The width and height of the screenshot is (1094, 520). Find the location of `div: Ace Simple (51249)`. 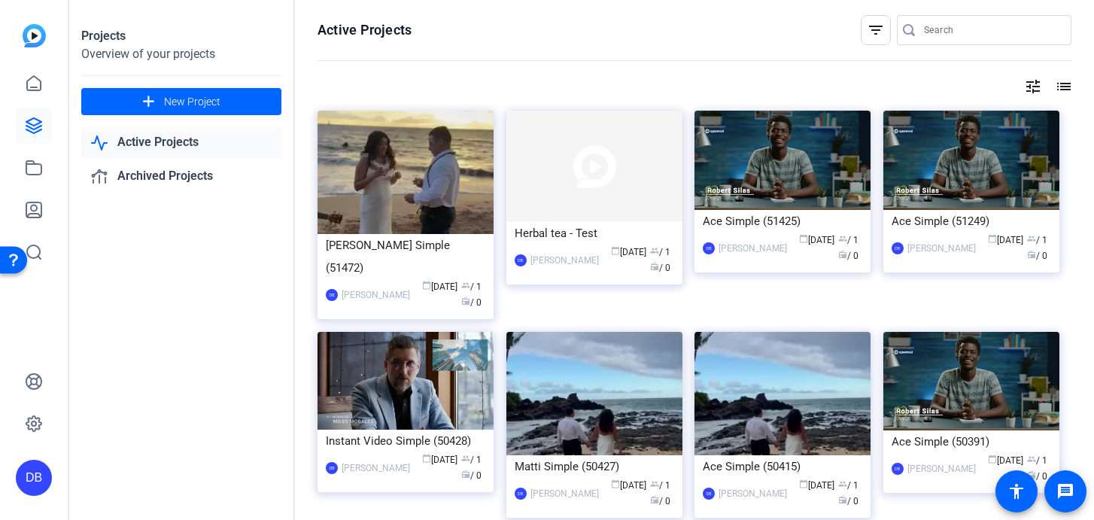

div: Ace Simple (51249) is located at coordinates (972, 221).